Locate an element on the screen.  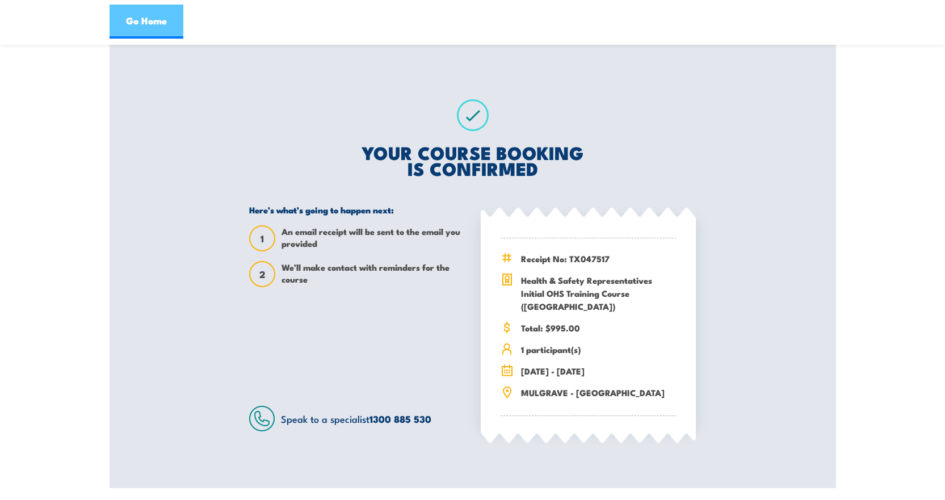
span: 2 is located at coordinates (262, 274).